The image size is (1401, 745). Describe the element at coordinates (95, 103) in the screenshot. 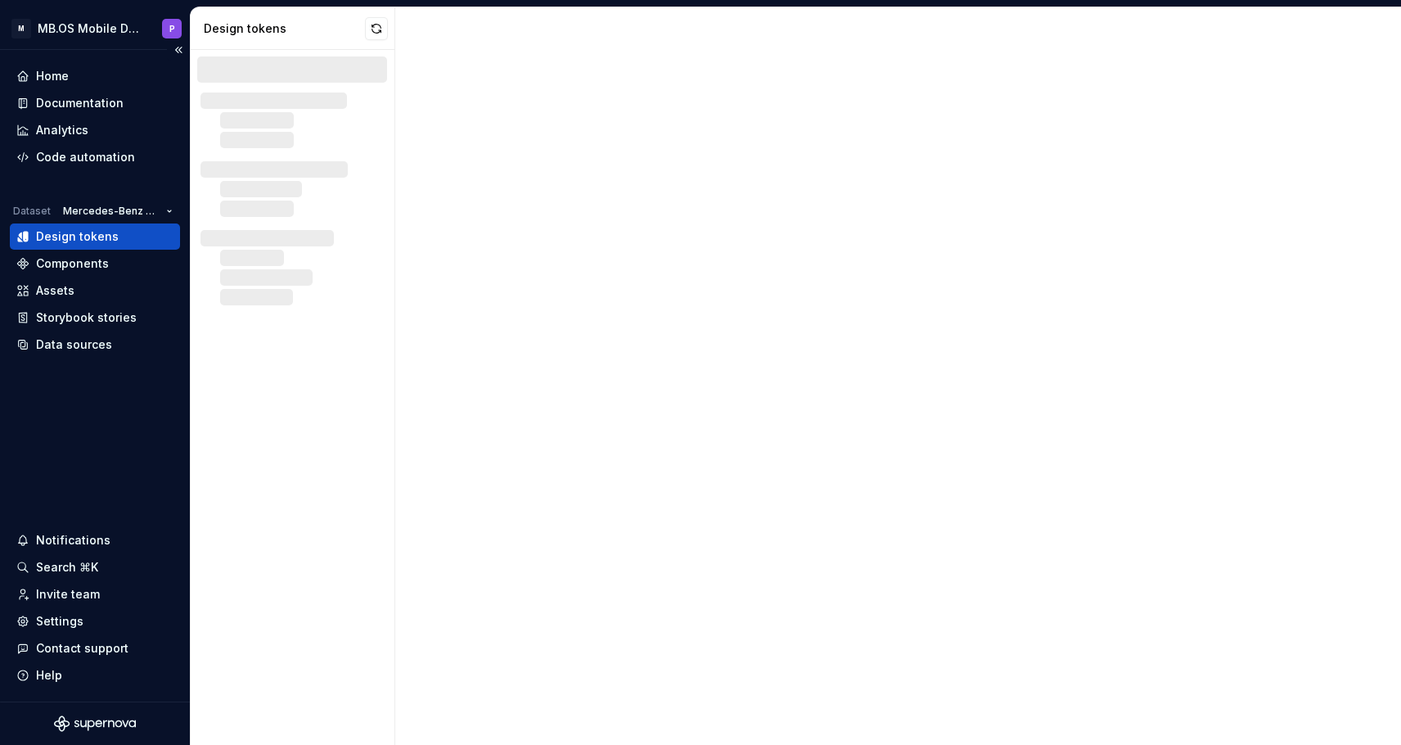

I see `a: Documentation` at that location.